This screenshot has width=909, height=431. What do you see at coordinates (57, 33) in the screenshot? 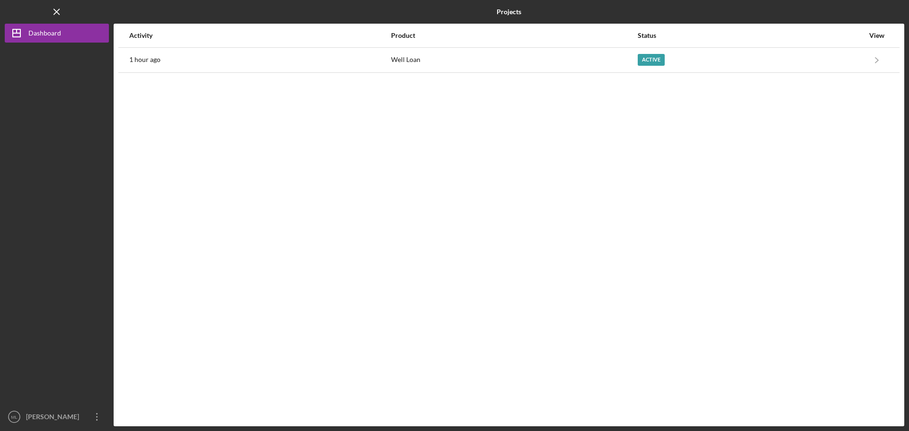
I see `button: Dashboard` at bounding box center [57, 33].